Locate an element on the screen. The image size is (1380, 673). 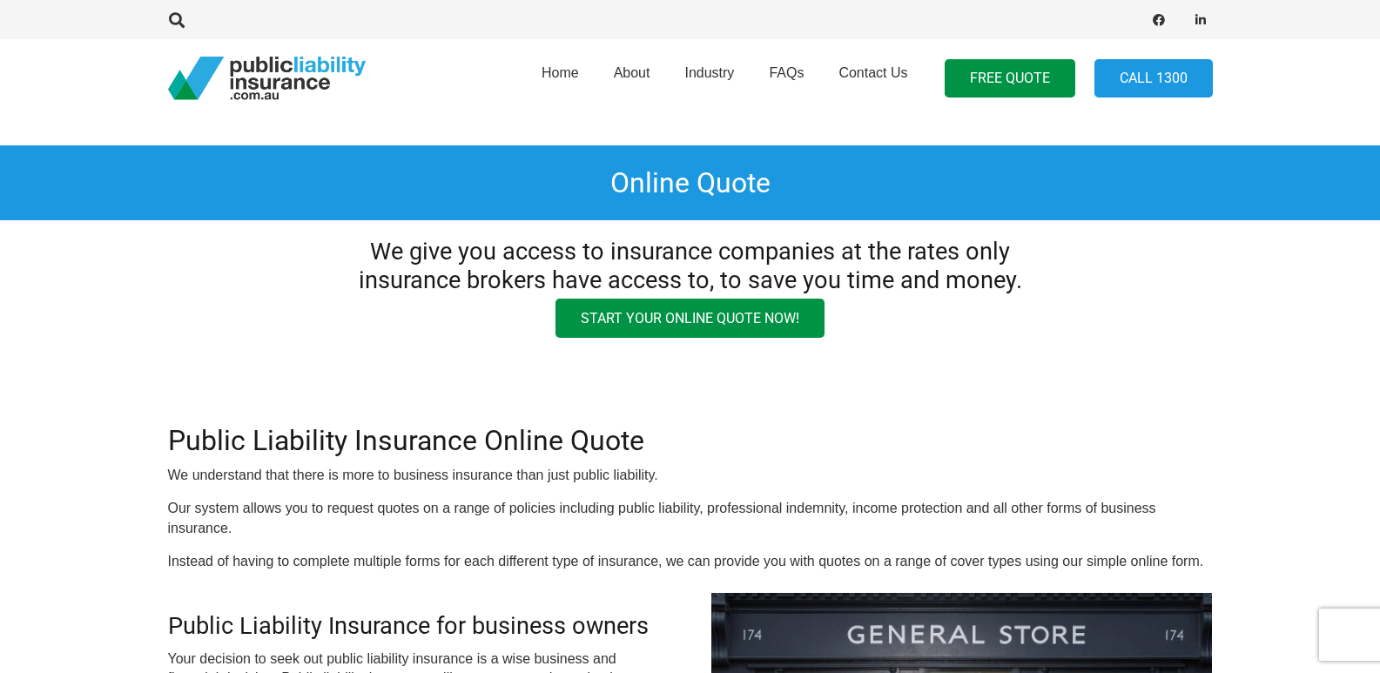
span: About is located at coordinates (632, 72).